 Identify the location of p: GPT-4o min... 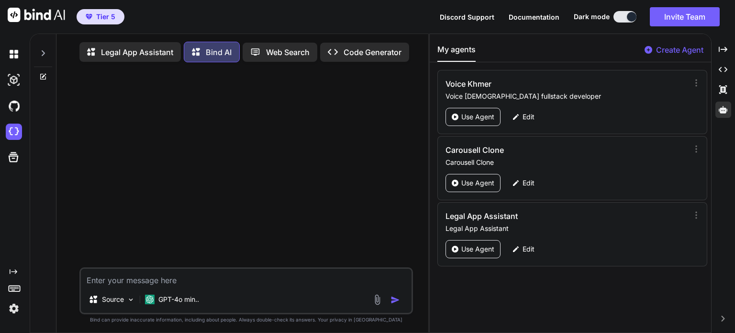
(179, 299).